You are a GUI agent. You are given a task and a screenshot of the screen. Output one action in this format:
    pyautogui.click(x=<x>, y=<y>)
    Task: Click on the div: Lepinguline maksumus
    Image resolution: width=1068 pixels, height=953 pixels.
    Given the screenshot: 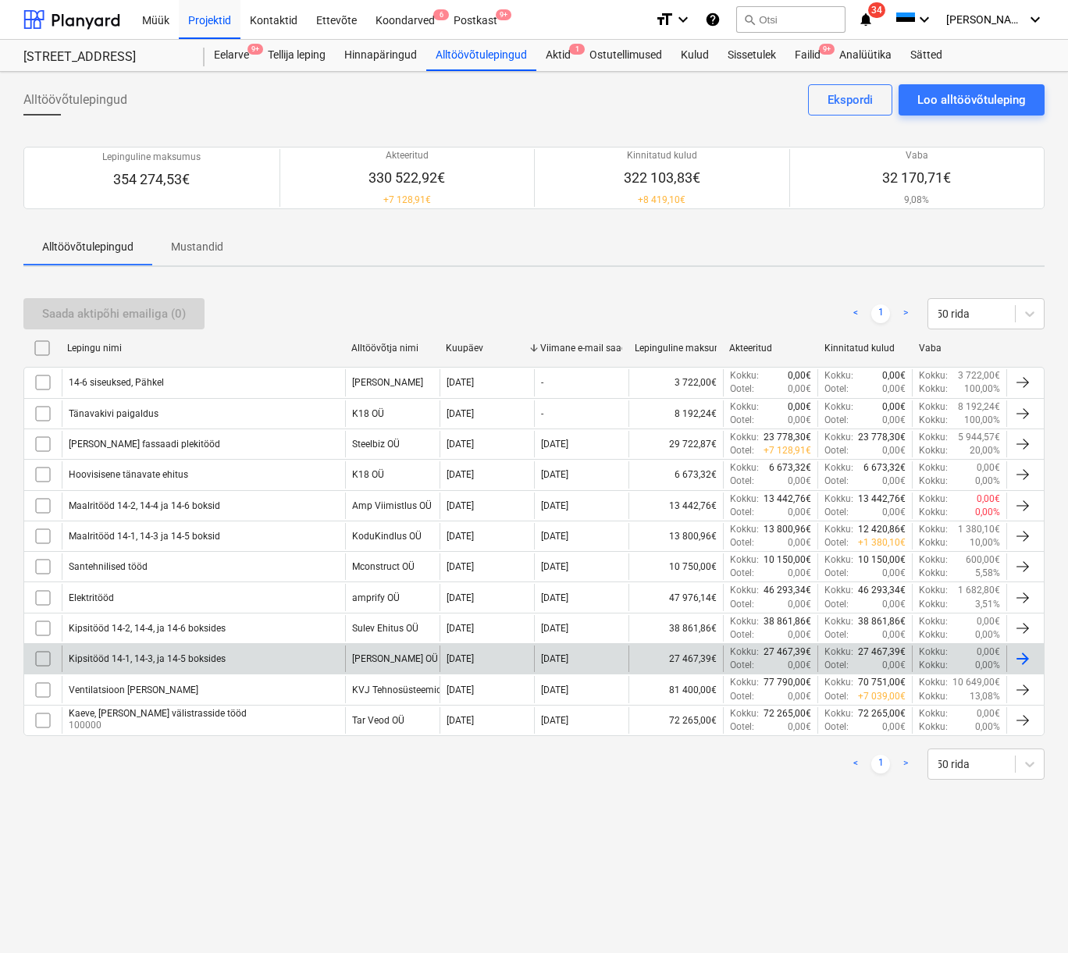 What is the action you would take?
    pyautogui.click(x=675, y=348)
    